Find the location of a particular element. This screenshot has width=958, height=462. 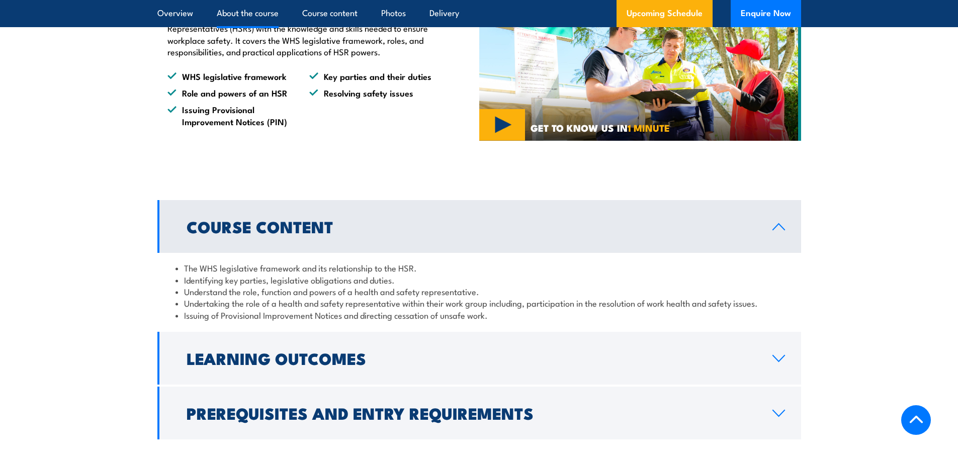

a: Course Content is located at coordinates (479, 226).